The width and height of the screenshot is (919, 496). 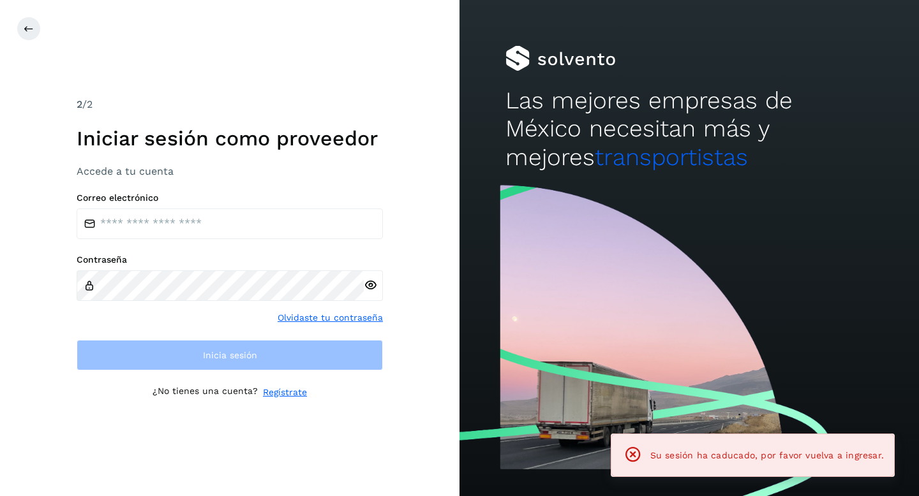 I want to click on span: transportistas, so click(x=671, y=157).